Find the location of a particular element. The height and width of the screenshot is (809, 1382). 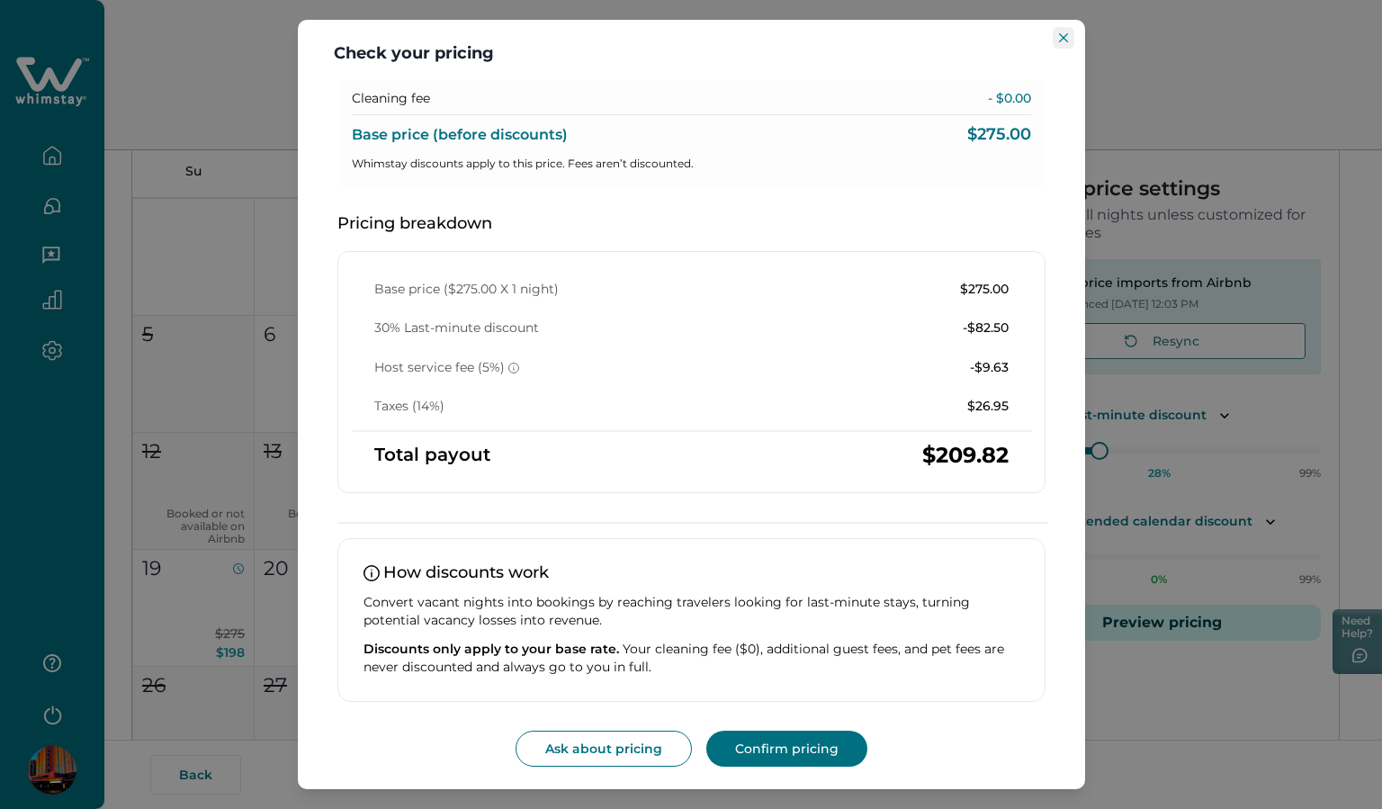

p: Whimstay discounts apply to this price. Fees aren’t discounted. is located at coordinates (691, 164).